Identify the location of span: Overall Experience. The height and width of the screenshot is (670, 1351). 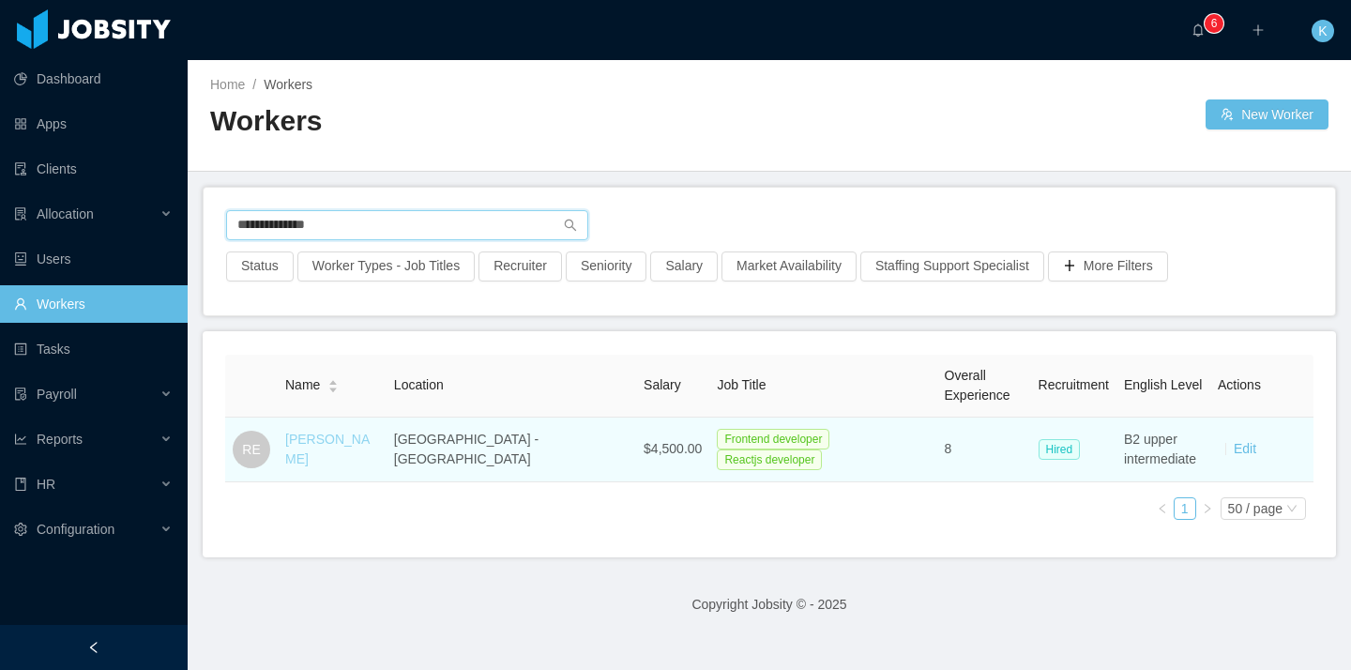
(977, 385).